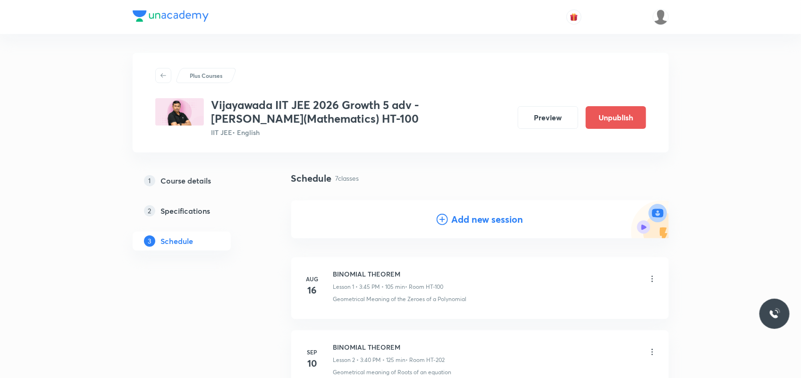 This screenshot has height=378, width=801. I want to click on button: Preview, so click(548, 118).